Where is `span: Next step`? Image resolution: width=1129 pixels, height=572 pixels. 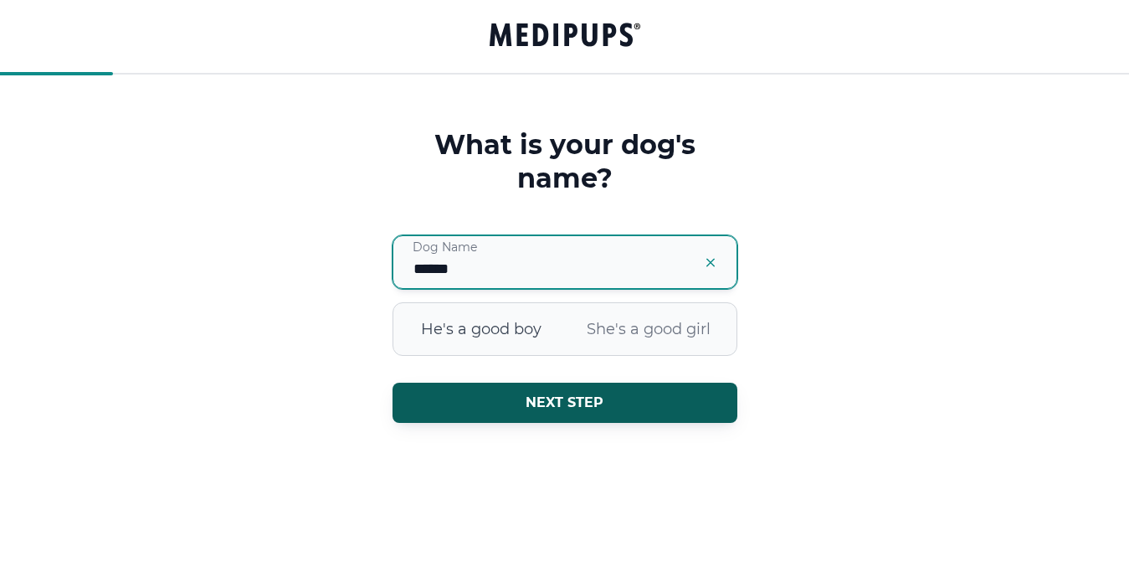 span: Next step is located at coordinates (564, 403).